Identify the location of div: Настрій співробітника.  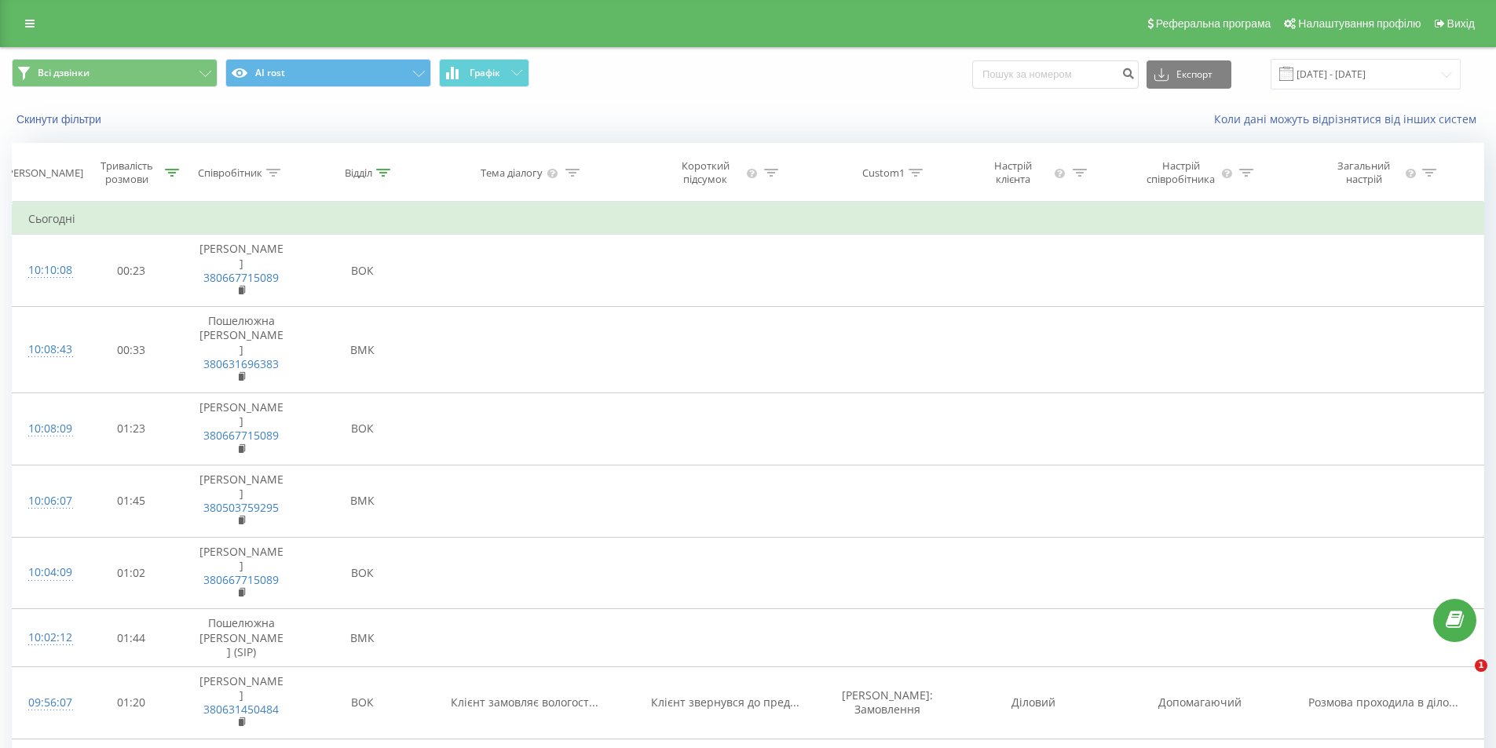
(1181, 173).